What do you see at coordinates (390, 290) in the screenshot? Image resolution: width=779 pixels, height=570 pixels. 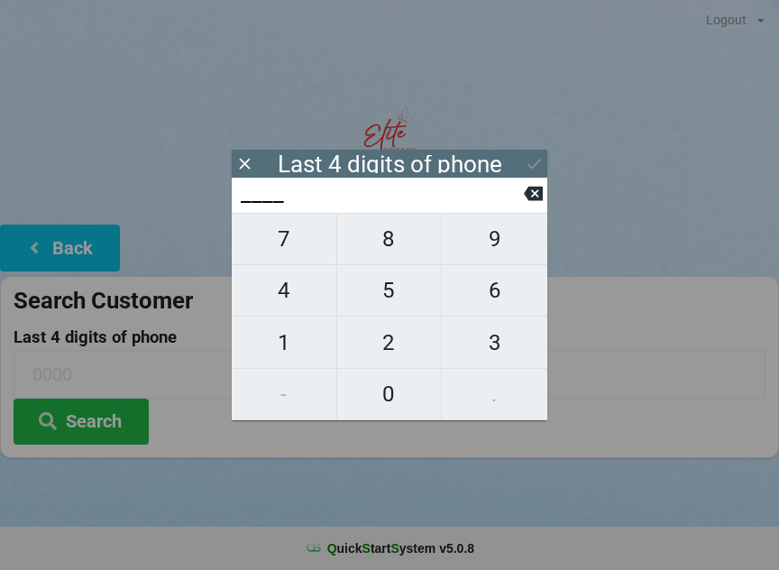 I see `button: 5` at bounding box center [390, 290].